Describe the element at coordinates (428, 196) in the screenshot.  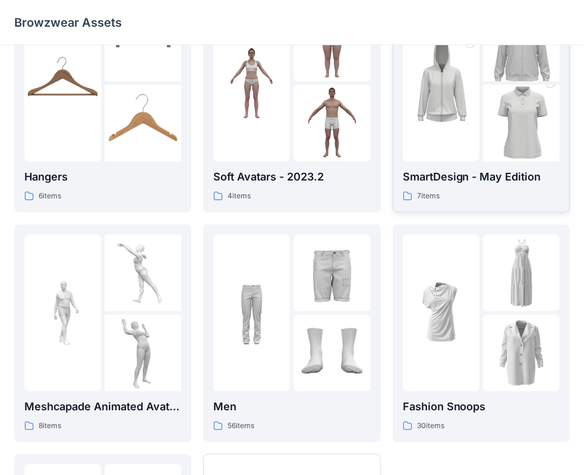
I see `p: 7 items` at that location.